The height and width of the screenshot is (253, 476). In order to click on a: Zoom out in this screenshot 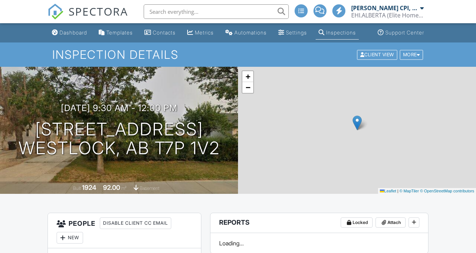, I will do `click(248, 87)`.